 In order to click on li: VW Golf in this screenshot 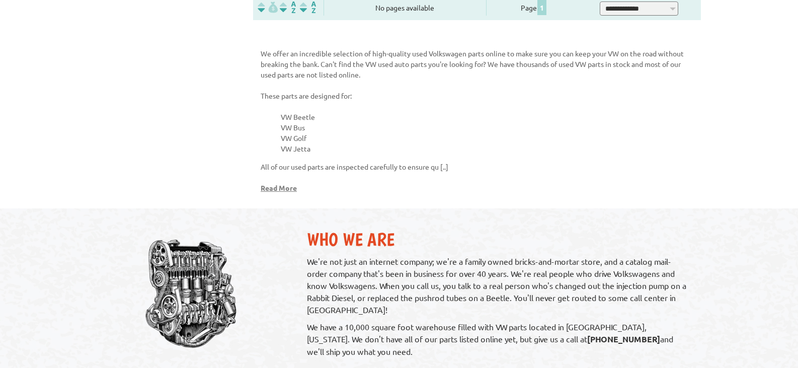, I will do `click(487, 138)`.